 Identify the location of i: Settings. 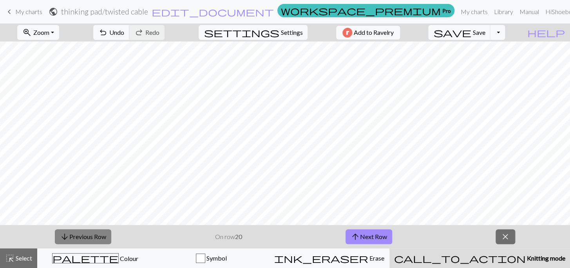
(241, 33).